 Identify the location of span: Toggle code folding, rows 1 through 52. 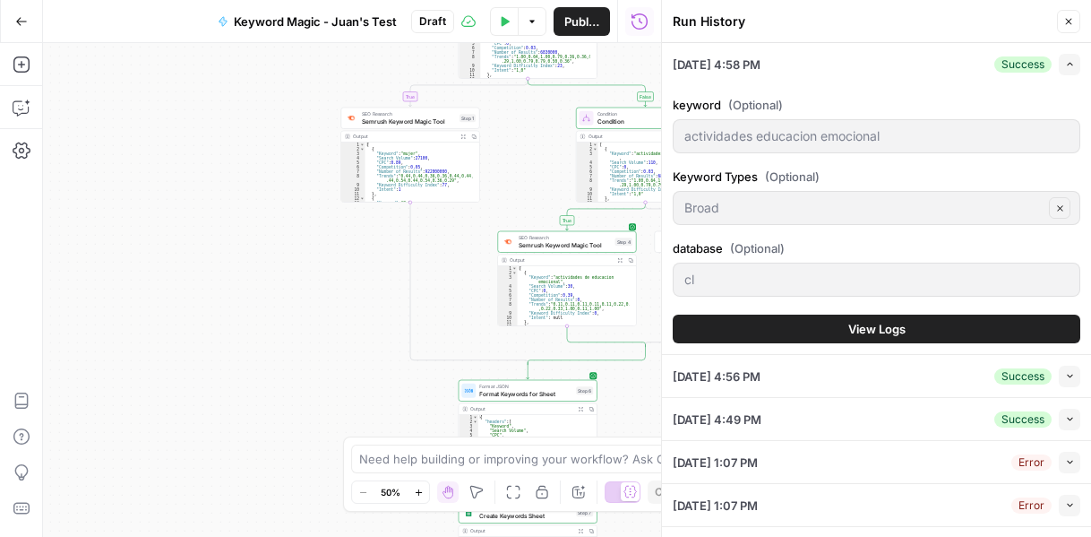
(515, 268).